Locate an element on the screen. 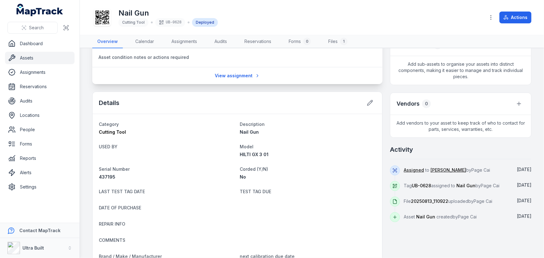  div: UB-0628 is located at coordinates (170, 22).